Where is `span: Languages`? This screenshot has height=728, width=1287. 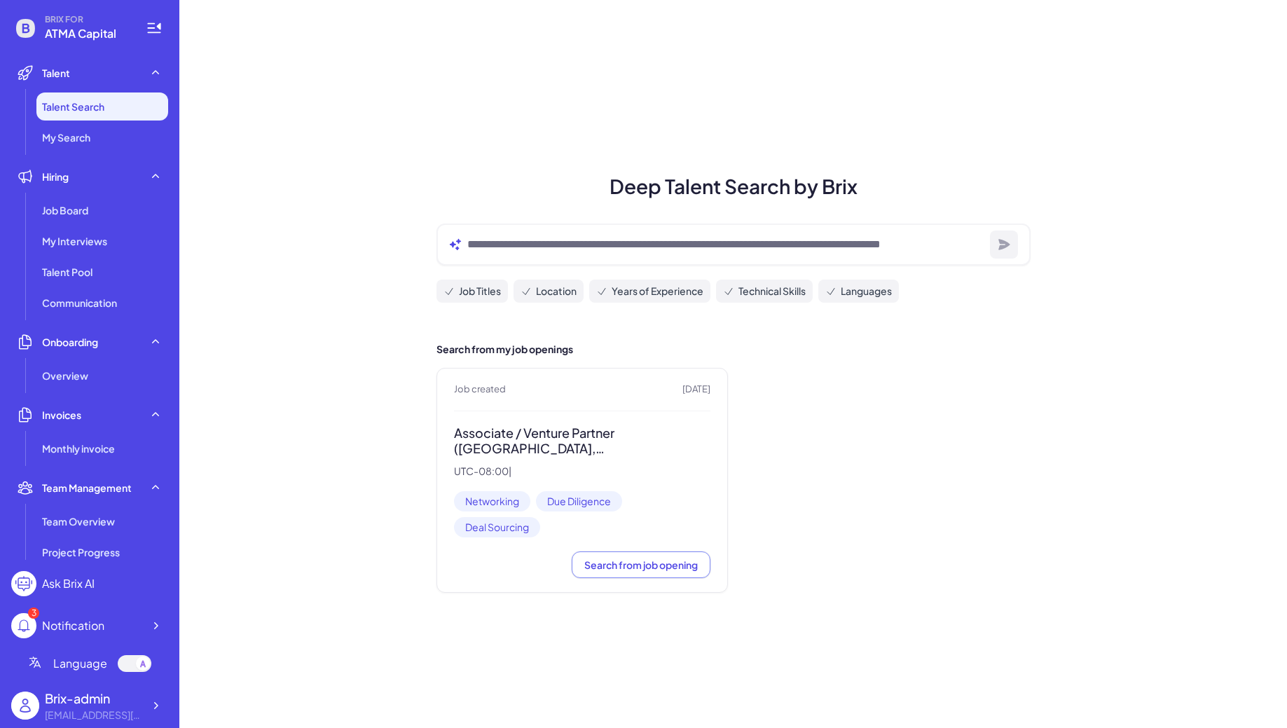
span: Languages is located at coordinates (866, 291).